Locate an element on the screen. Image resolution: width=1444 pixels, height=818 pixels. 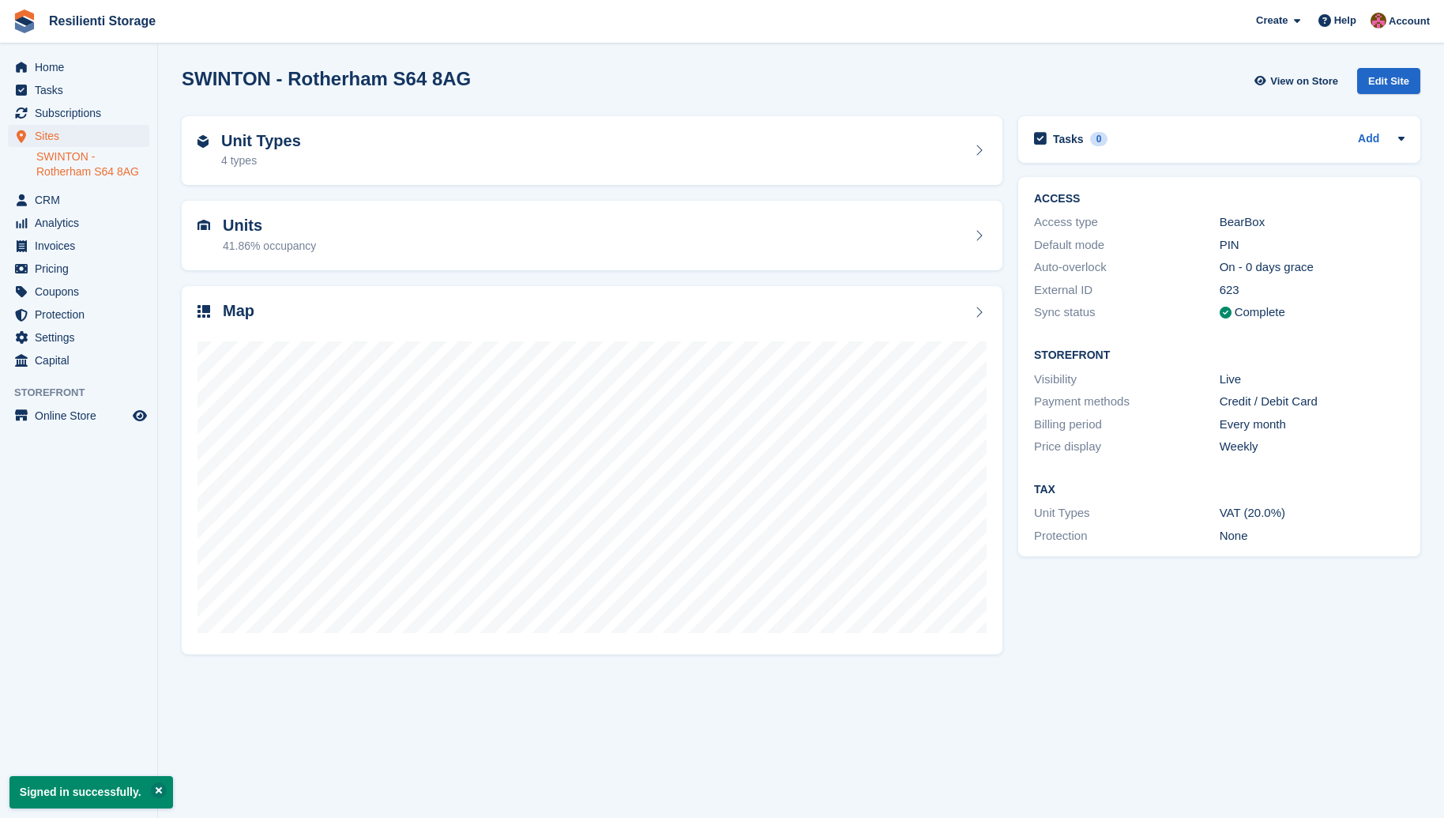
h2: Unit Types is located at coordinates (261, 141).